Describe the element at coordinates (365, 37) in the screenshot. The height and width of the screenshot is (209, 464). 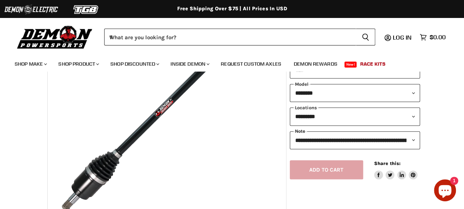
I see `button: Search` at that location.